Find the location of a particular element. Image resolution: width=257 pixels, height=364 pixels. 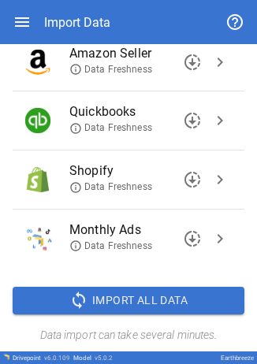

span: Quickbooks is located at coordinates (138, 112).